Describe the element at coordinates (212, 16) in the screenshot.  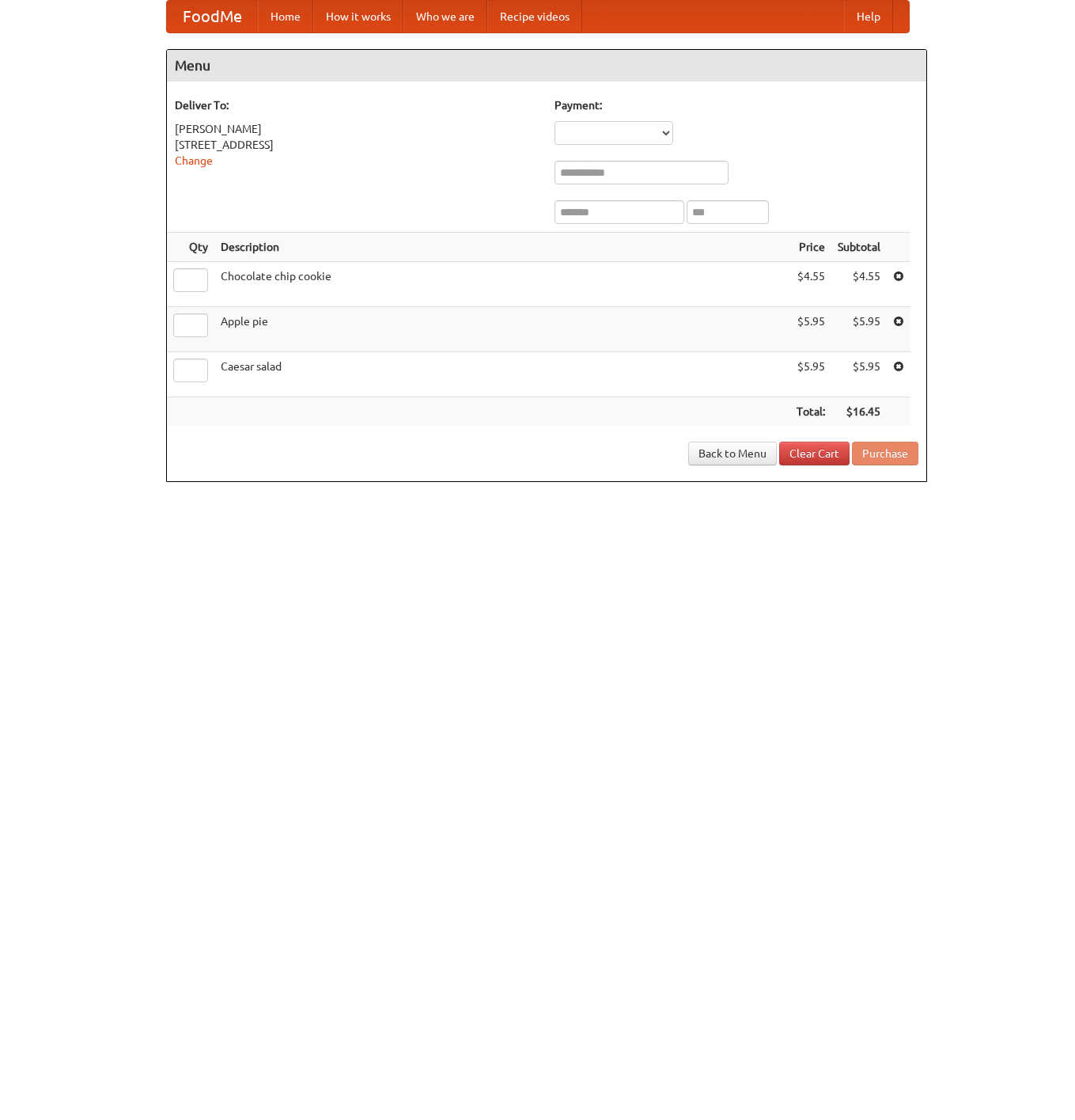
I see `a: FoodMe` at that location.